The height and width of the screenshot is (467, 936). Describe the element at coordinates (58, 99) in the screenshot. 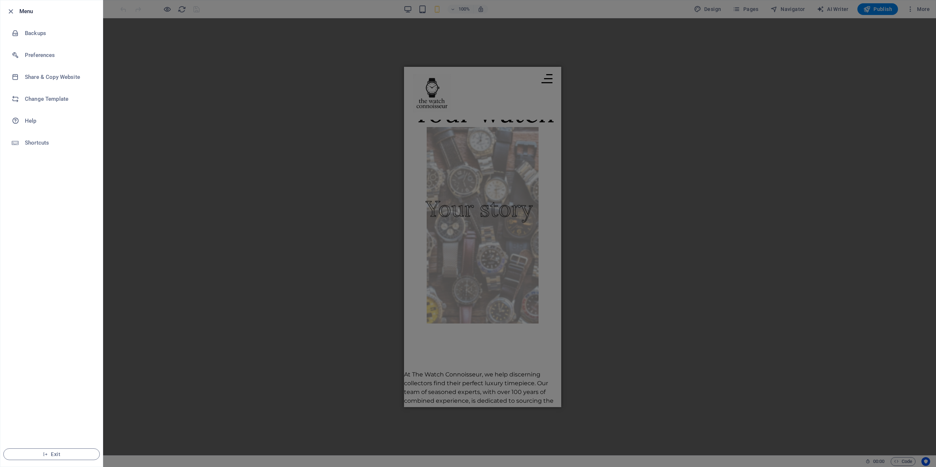

I see `h6: Change Template` at that location.